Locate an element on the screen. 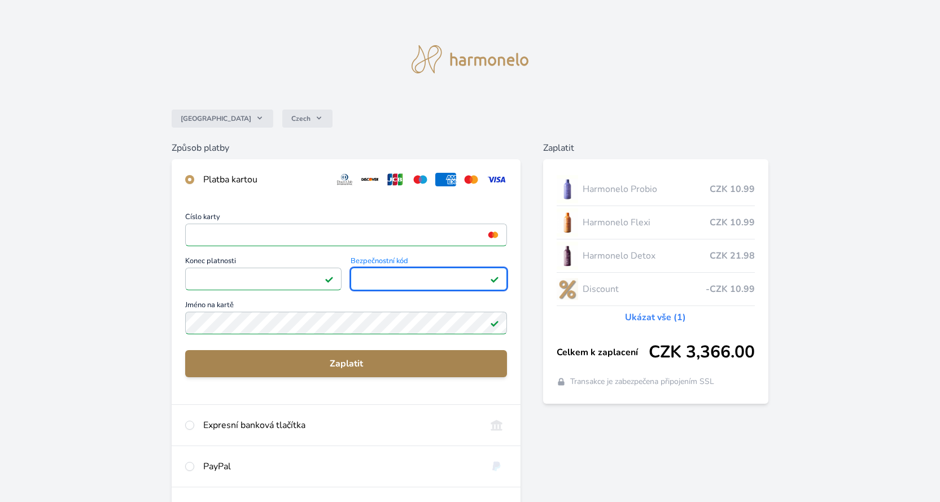 Image resolution: width=940 pixels, height=502 pixels. span: CZK 21.98 is located at coordinates (732, 256).